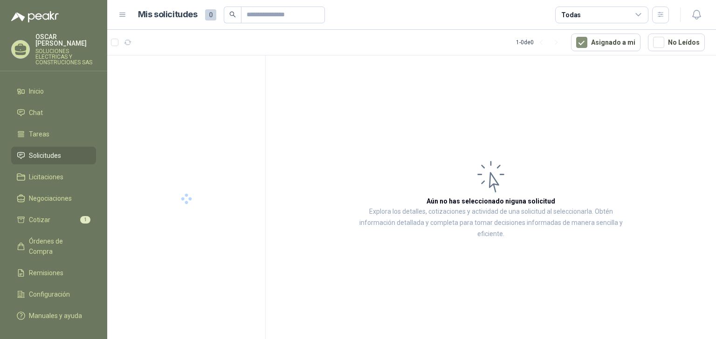 The width and height of the screenshot is (716, 339). What do you see at coordinates (66, 57) in the screenshot?
I see `p: SOLUCIONES ELECTRICAS Y CONSTRUCIONES SAS` at bounding box center [66, 57].